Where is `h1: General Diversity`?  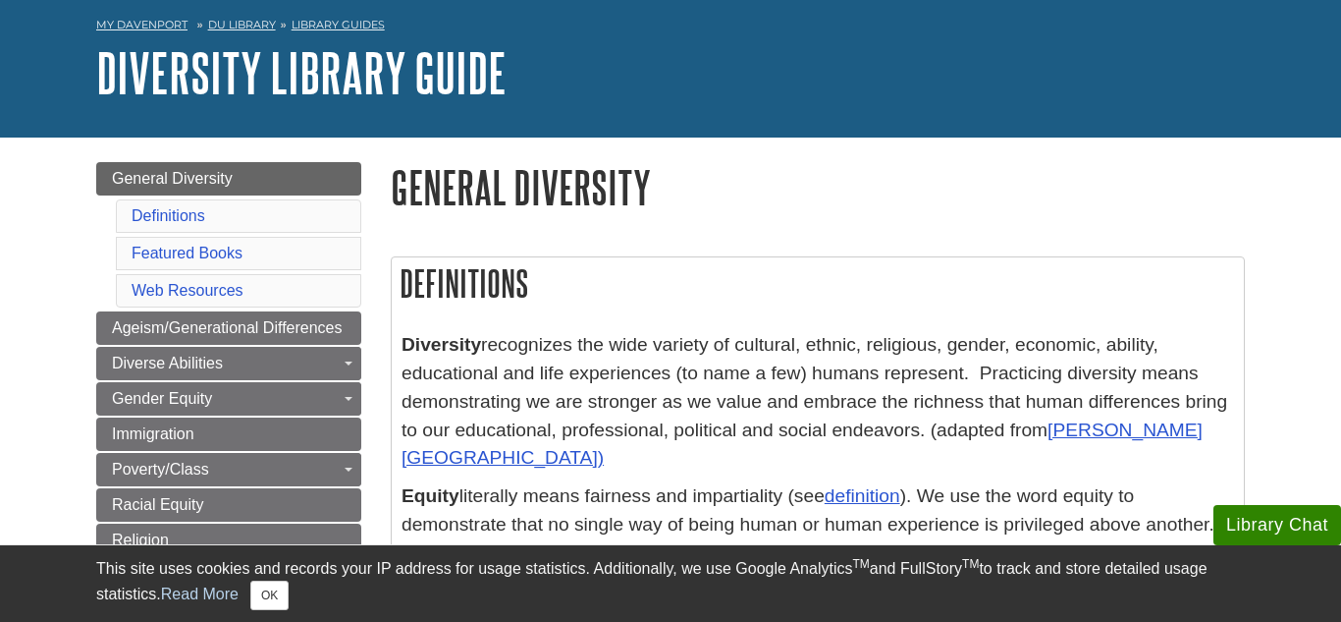 h1: General Diversity is located at coordinates (818, 187).